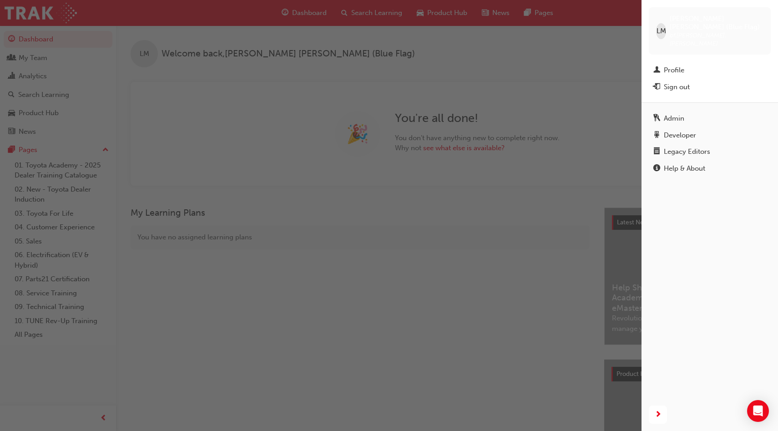  I want to click on div: Profile, so click(674, 70).